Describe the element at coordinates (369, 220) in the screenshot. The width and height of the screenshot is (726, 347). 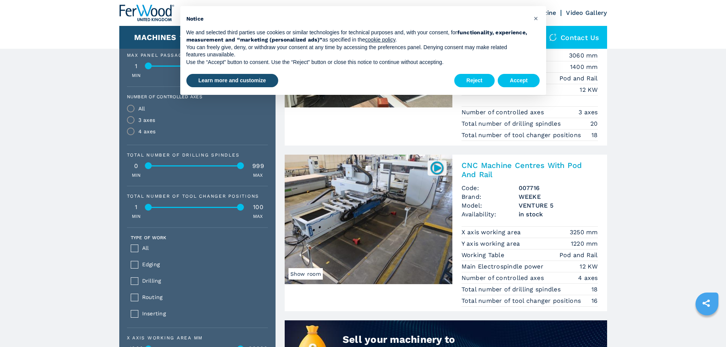
I see `img: CNC Machine Centres With Pod And Rail WEEKE VENTURE 5` at that location.